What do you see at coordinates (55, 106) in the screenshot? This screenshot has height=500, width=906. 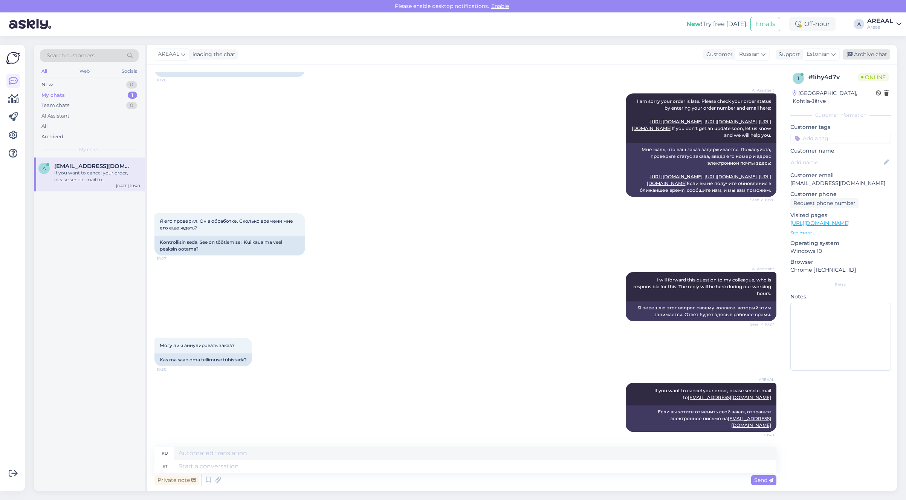 I see `div: Team chats` at bounding box center [55, 106].